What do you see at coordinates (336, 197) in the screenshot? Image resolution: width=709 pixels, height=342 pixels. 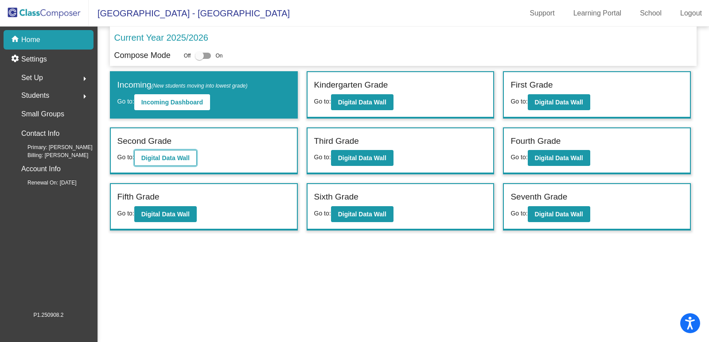 I see `label: Sixth Grade` at bounding box center [336, 197].